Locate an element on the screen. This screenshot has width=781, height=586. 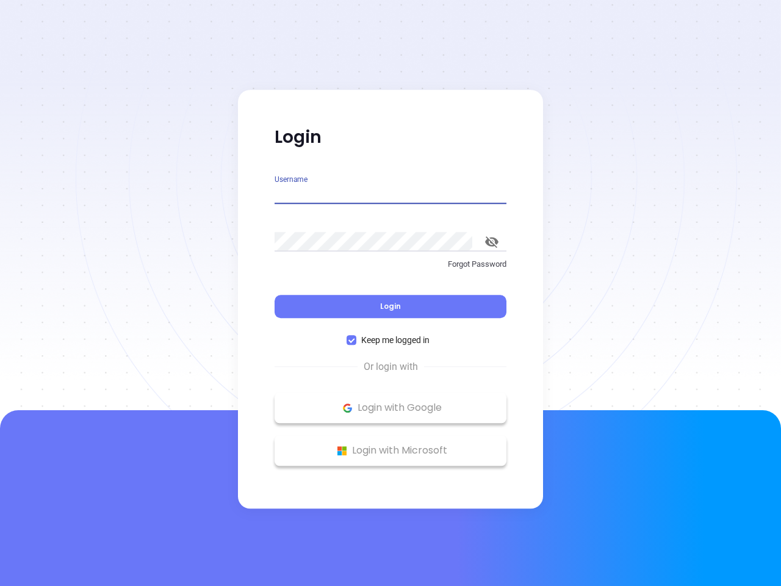
p: Login with Microsoft is located at coordinates (391, 451).